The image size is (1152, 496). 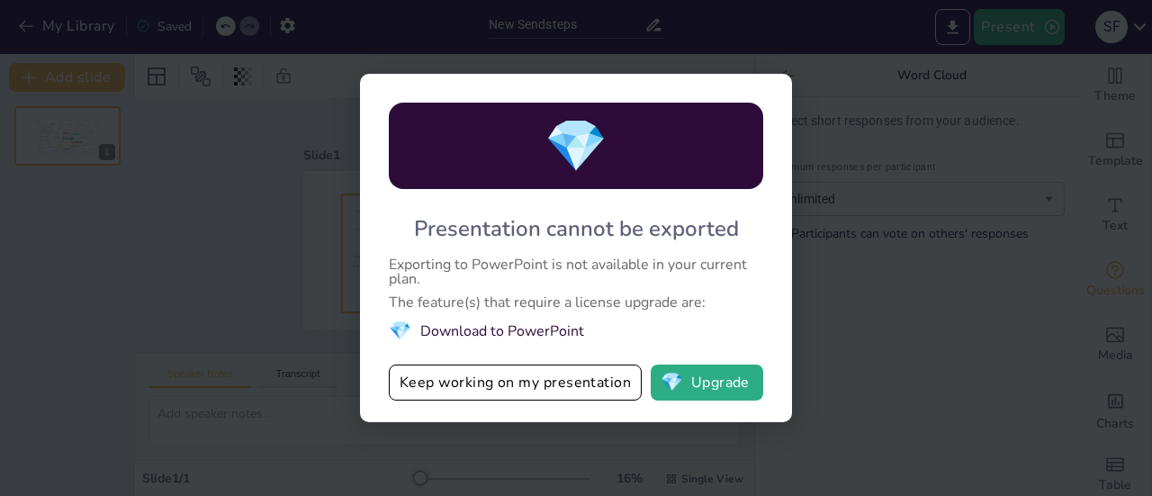 What do you see at coordinates (515, 382) in the screenshot?
I see `button: Keep working on my presentation` at bounding box center [515, 382].